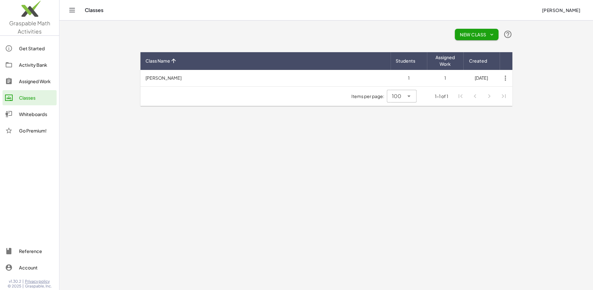 The width and height of the screenshot is (593, 290). What do you see at coordinates (36, 131) in the screenshot?
I see `div: Go Premium!` at bounding box center [36, 131].